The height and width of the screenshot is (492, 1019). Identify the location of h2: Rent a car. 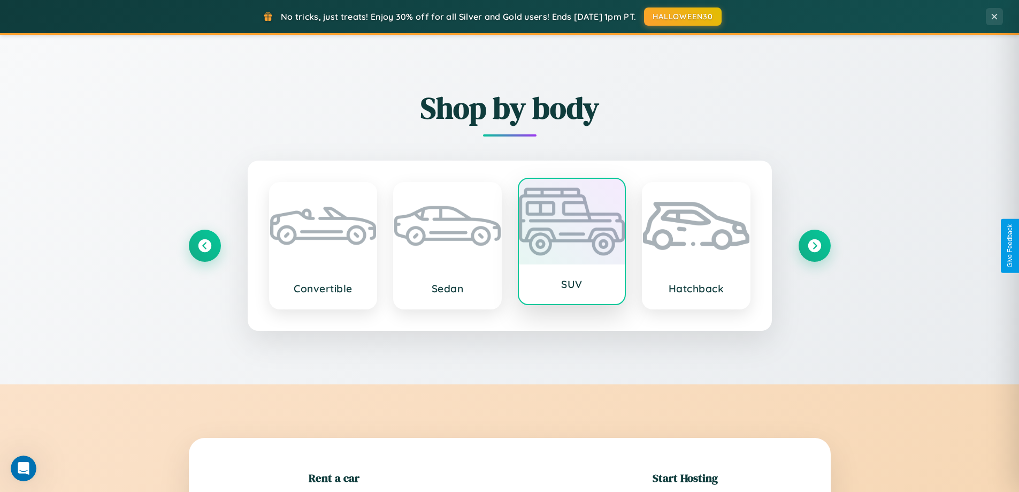
(334, 477).